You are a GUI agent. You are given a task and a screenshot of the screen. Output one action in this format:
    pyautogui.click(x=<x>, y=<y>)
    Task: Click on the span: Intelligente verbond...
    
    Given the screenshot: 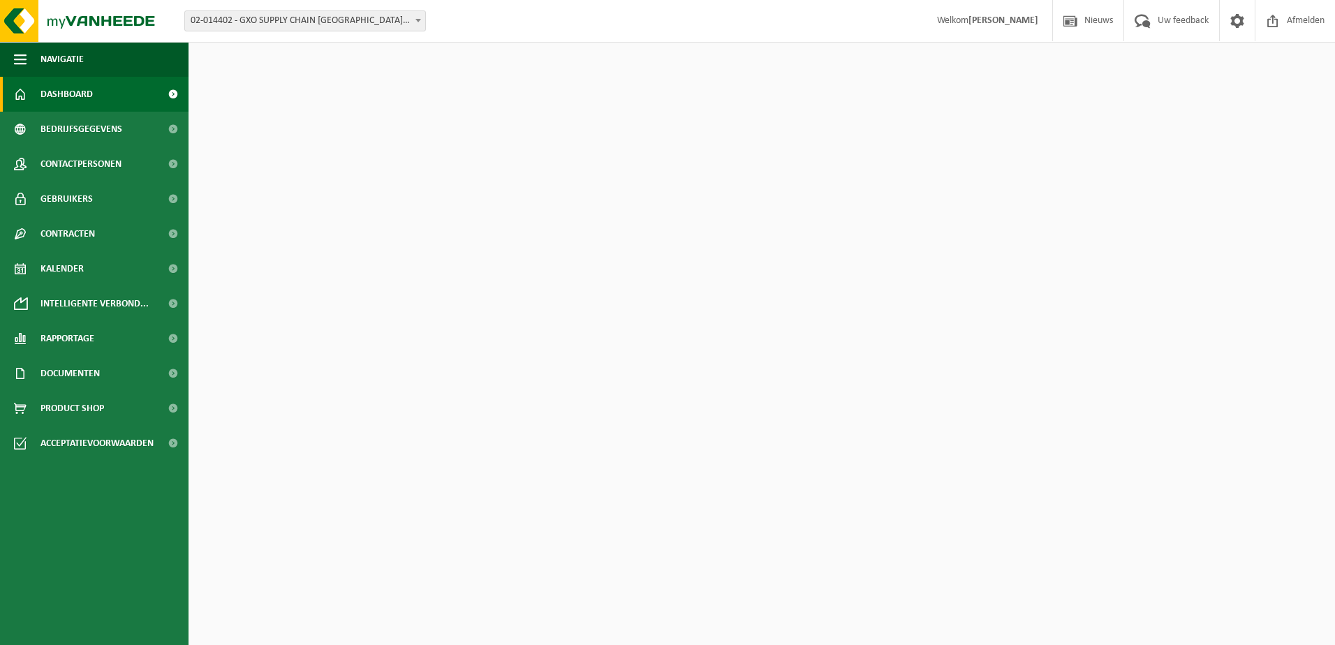 What is the action you would take?
    pyautogui.click(x=94, y=304)
    